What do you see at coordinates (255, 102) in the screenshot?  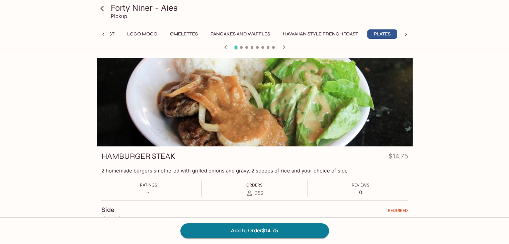 I see `div: HAMBURGER STEAK` at bounding box center [255, 102].